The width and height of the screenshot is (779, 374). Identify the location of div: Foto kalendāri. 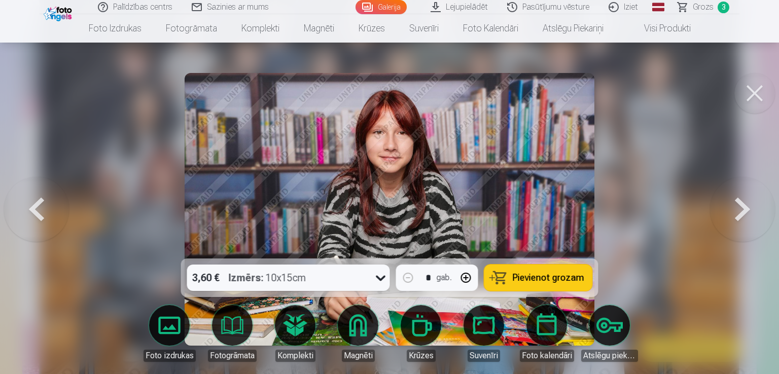
(546, 356).